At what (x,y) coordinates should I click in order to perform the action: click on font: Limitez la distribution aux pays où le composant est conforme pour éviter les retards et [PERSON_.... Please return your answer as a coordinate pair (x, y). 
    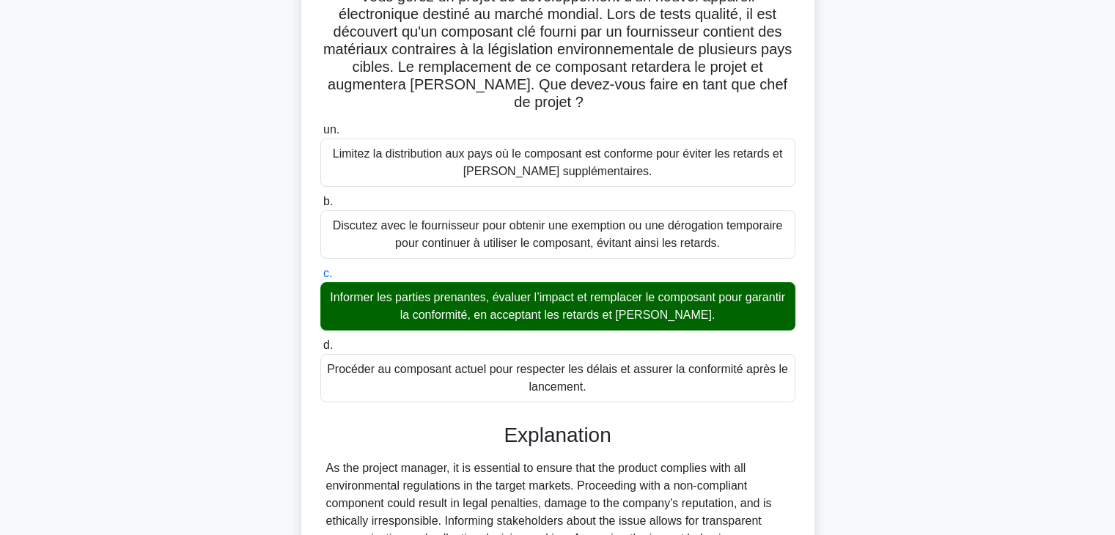
    Looking at the image, I should click on (558, 162).